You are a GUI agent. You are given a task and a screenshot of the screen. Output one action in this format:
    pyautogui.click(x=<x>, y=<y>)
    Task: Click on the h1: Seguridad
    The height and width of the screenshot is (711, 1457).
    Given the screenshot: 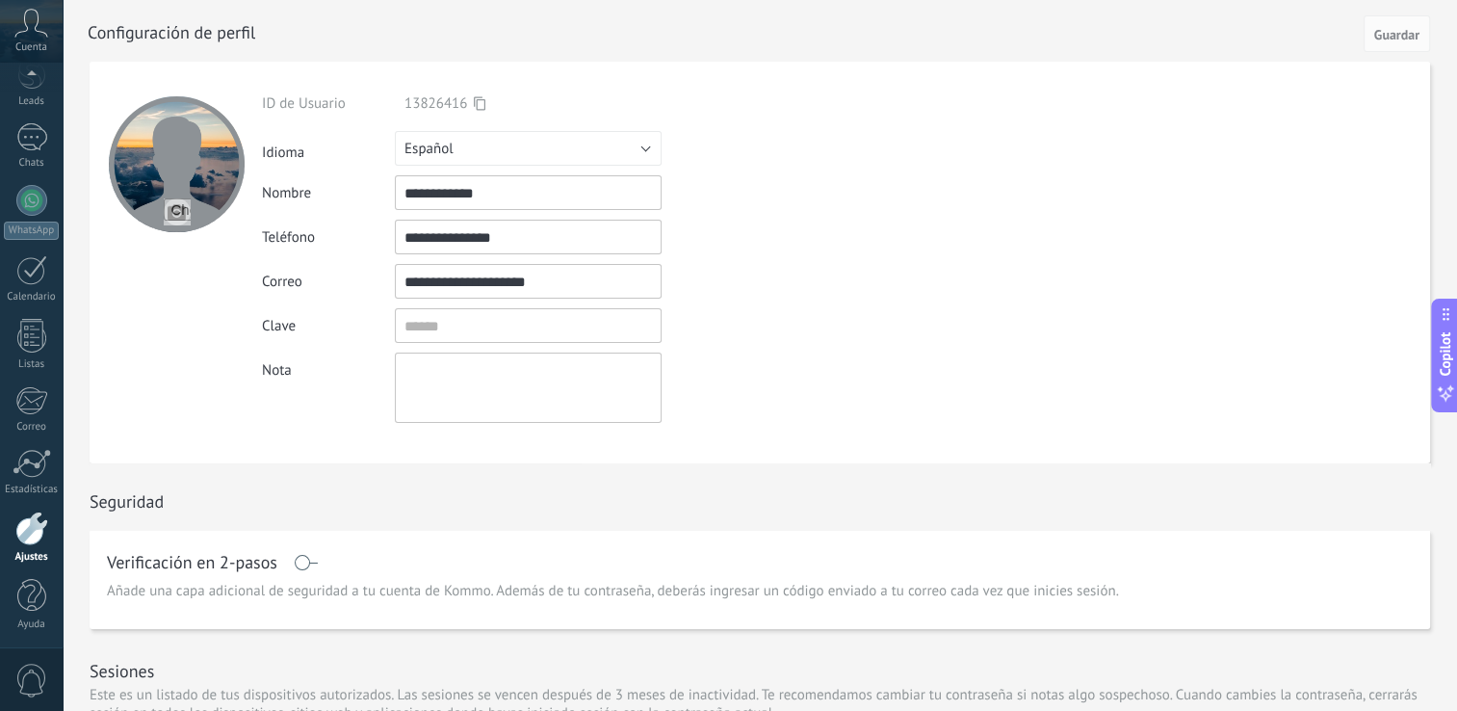 What is the action you would take?
    pyautogui.click(x=126, y=501)
    